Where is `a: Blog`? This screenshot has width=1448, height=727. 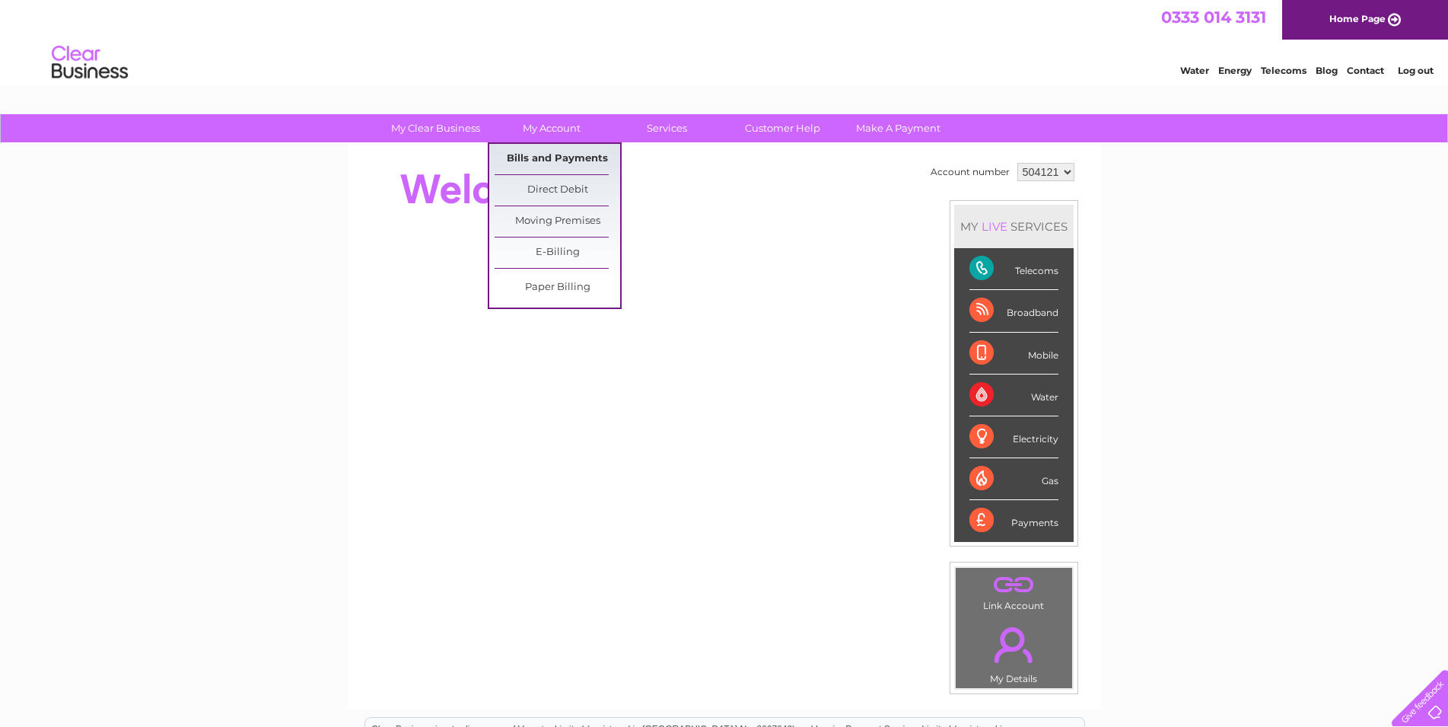 a: Blog is located at coordinates (1326, 70).